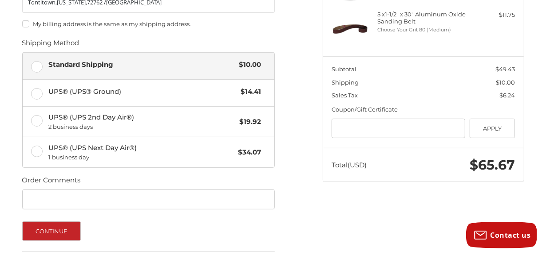 Image resolution: width=546 pixels, height=255 pixels. What do you see at coordinates (141, 65) in the screenshot?
I see `span: Standard Shipping` at bounding box center [141, 65].